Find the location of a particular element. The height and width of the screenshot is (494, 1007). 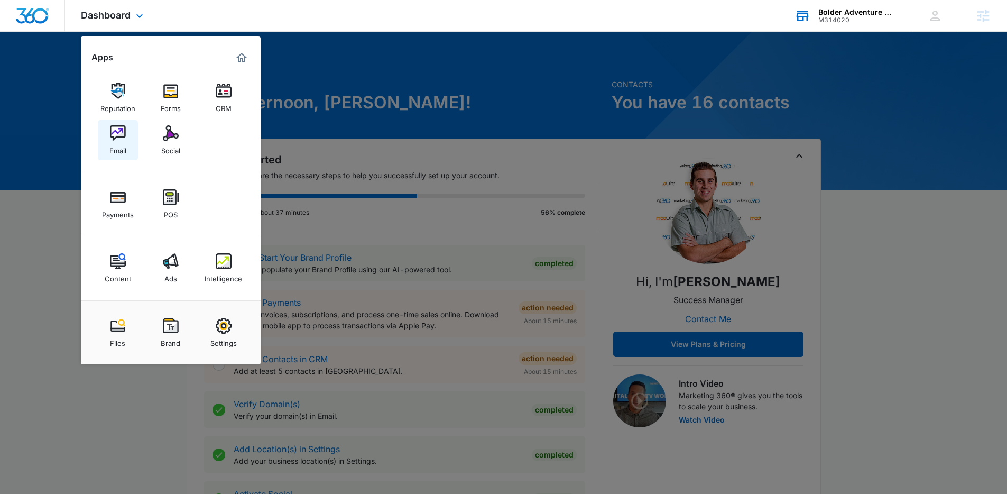

span: Dashboard is located at coordinates (106, 15).